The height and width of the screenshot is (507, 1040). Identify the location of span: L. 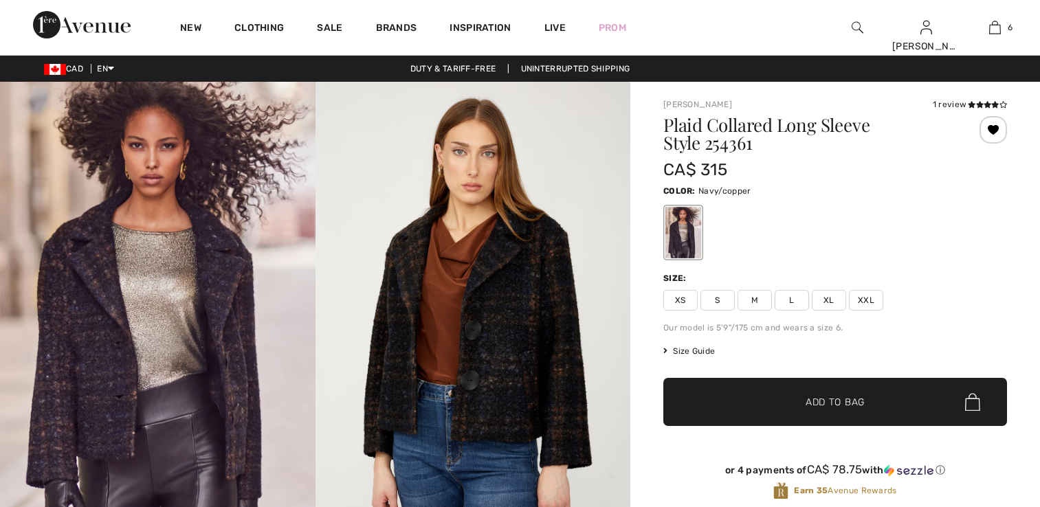
(792, 300).